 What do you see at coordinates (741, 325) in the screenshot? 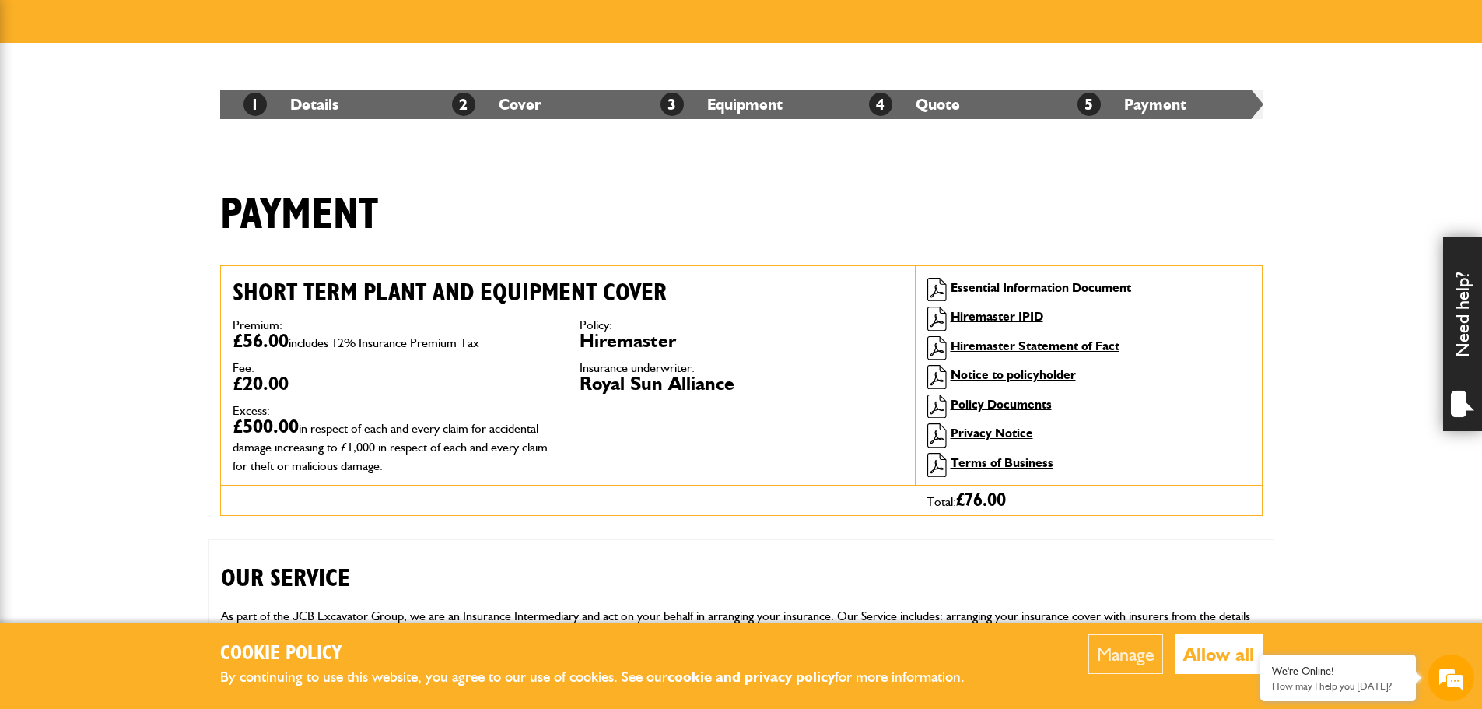
I see `dt: Policy:` at bounding box center [741, 325].